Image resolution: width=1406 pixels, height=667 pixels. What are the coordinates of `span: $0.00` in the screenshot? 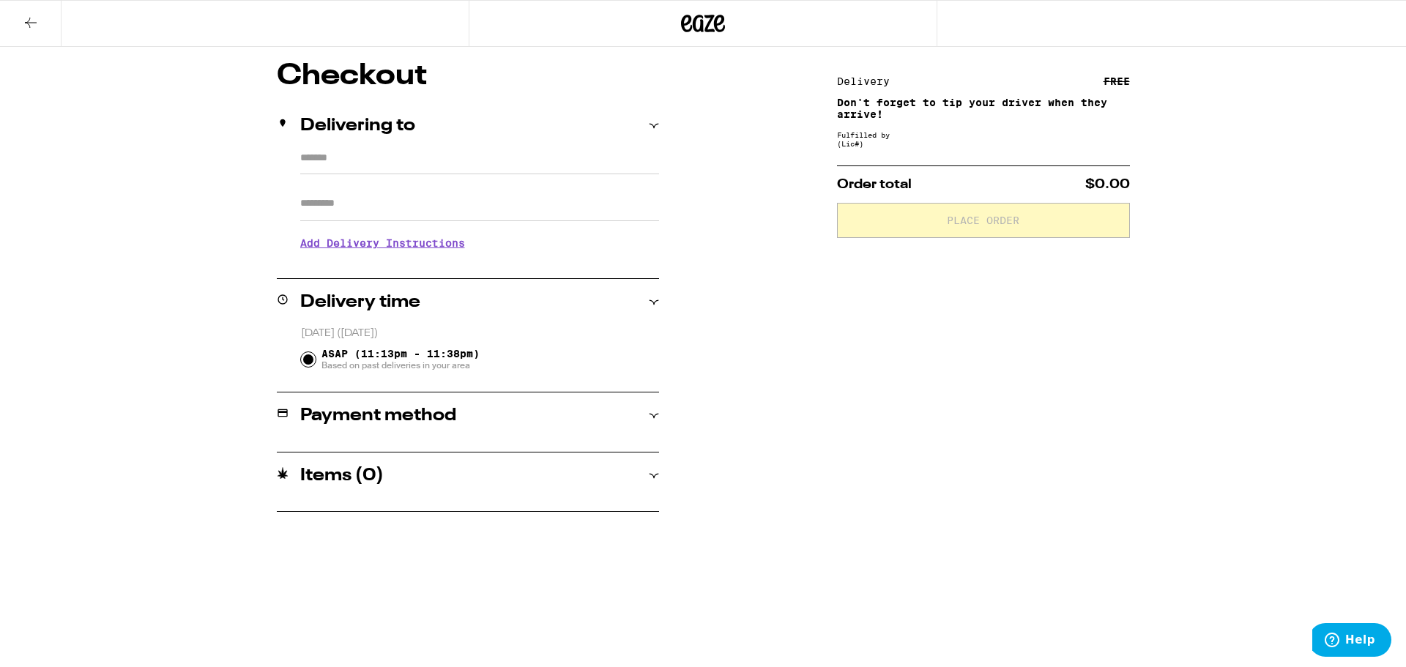 It's located at (1107, 184).